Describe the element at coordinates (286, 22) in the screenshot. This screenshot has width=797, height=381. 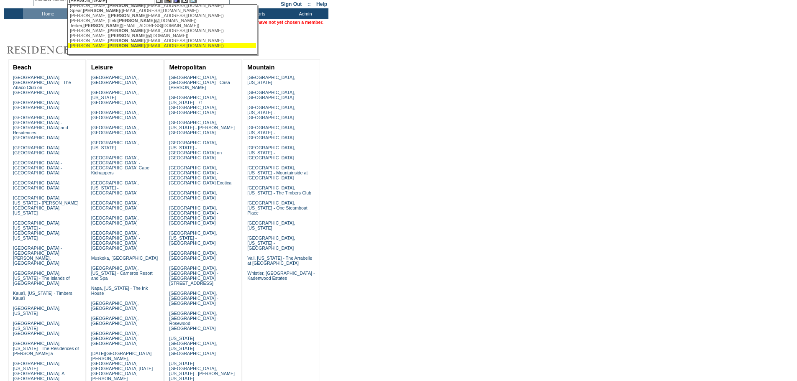
I see `span: You have not yet chosen a member.` at that location.